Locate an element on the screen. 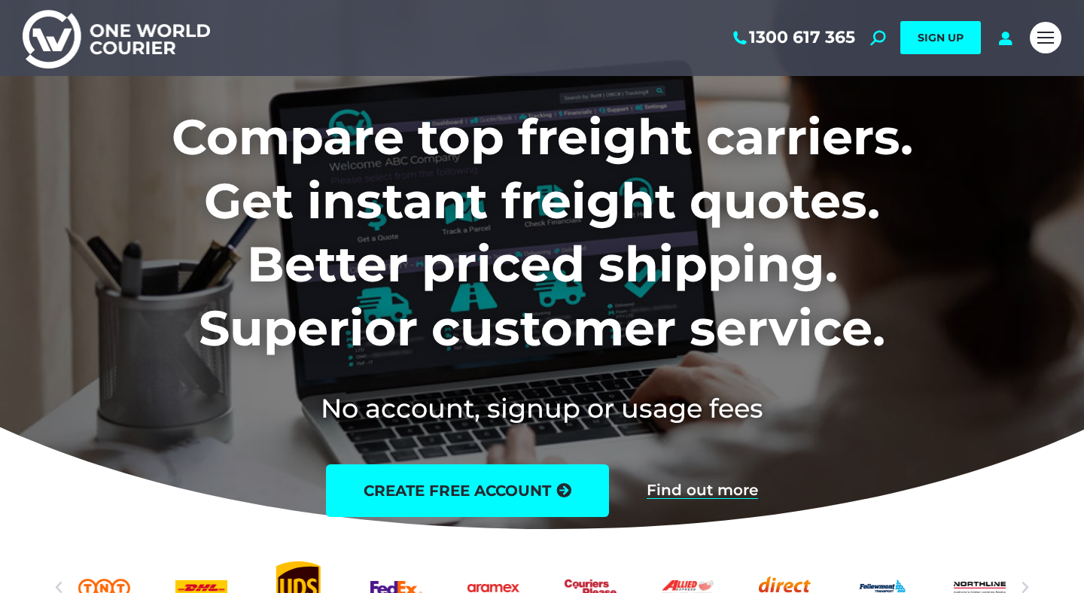  h1: Compare top freight carriers. Get instant freight quotes. Better priced shipping. Superior custom... is located at coordinates (542, 233).